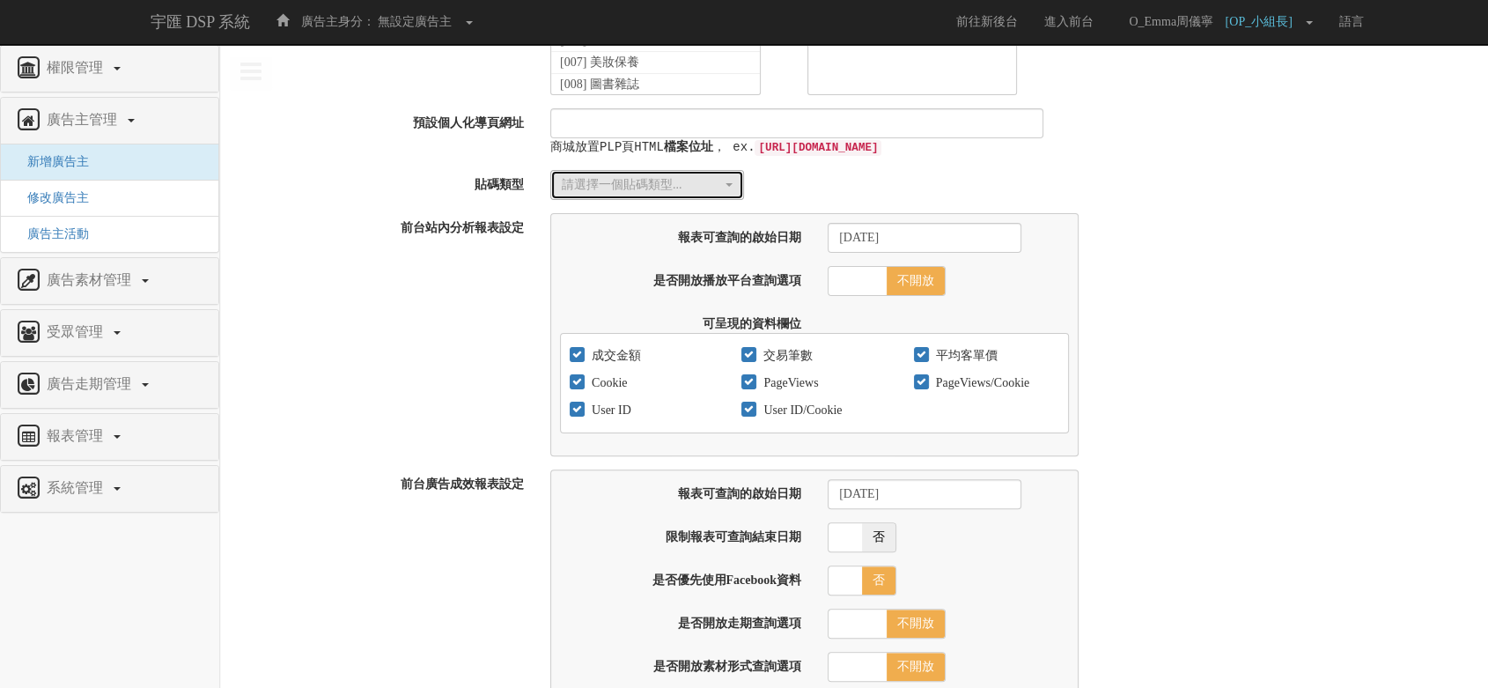  I want to click on span: 報表管理, so click(77, 435).